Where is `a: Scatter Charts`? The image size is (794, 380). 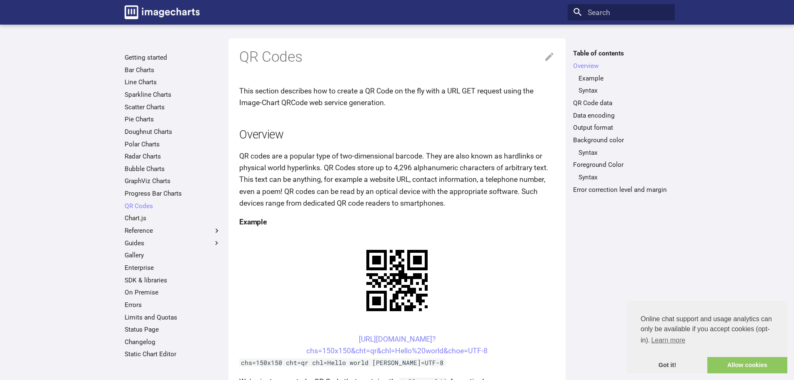 a: Scatter Charts is located at coordinates (173, 107).